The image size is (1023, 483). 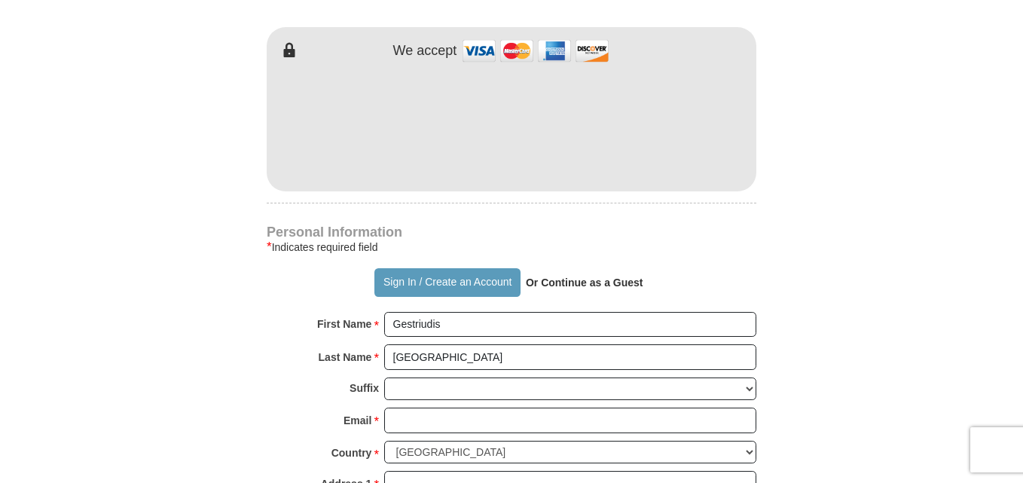 I want to click on strong: First Name, so click(x=344, y=324).